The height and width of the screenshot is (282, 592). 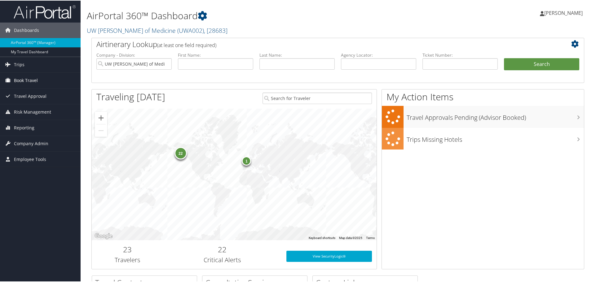 I want to click on a: View SecurityLogic®, so click(x=329, y=256).